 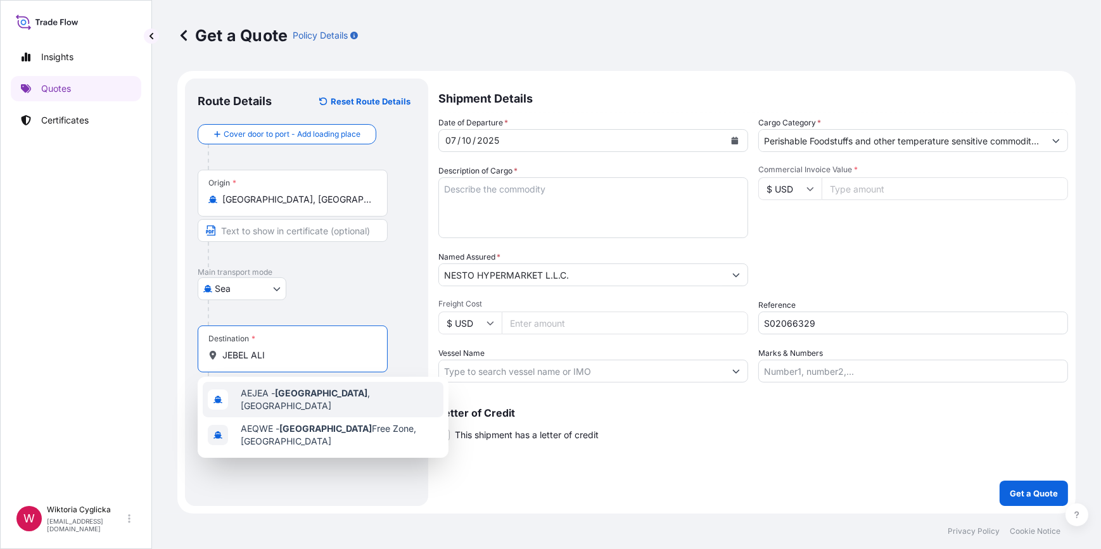 What do you see at coordinates (371, 101) in the screenshot?
I see `p: Reset Route Details` at bounding box center [371, 101].